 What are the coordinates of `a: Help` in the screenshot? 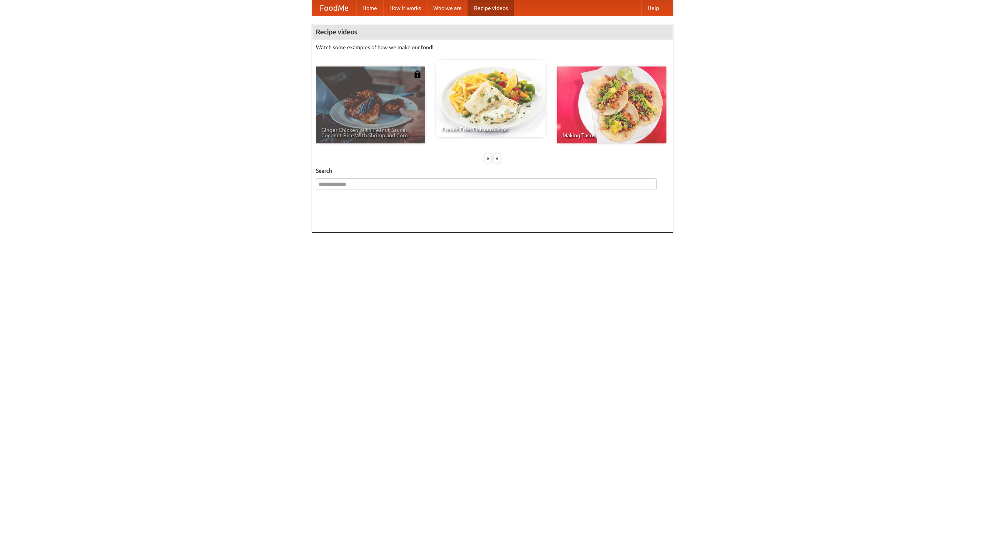 It's located at (653, 8).